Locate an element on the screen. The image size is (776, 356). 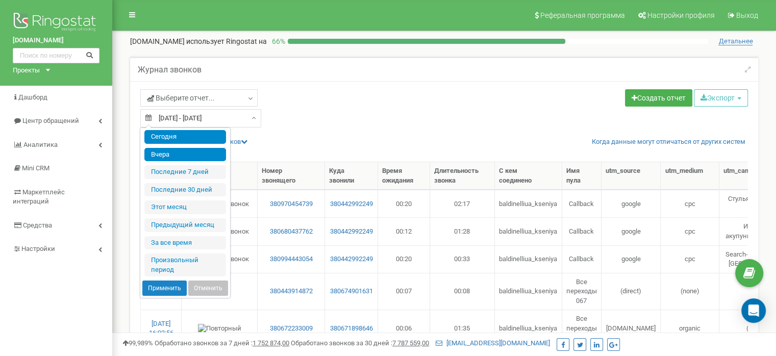
li: Последние 7 дней is located at coordinates (185, 172).